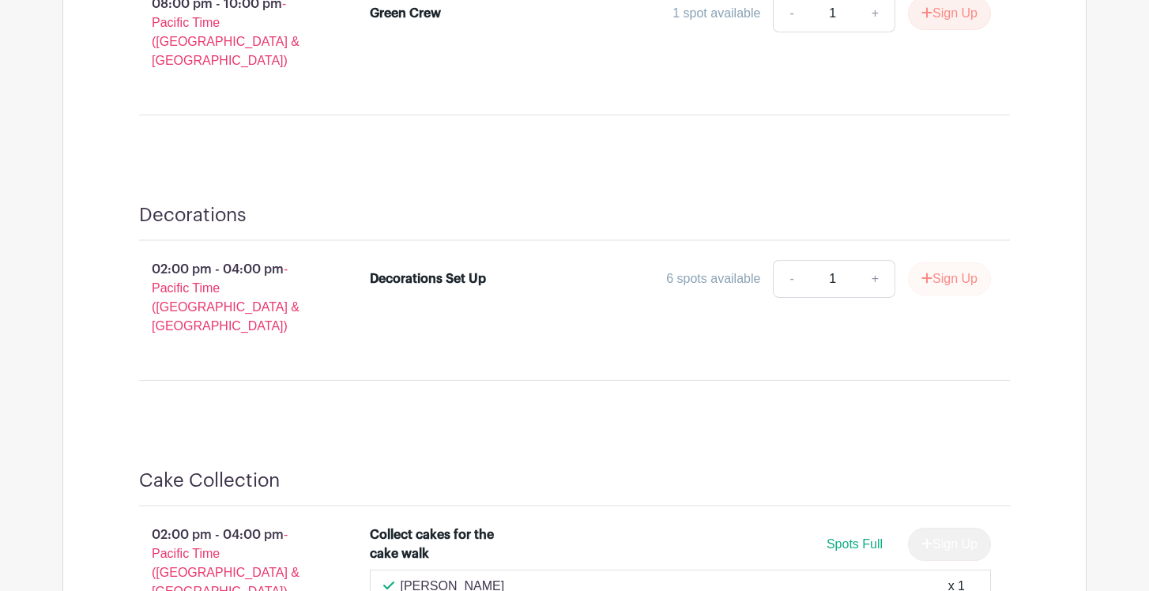  Describe the element at coordinates (438, 544) in the screenshot. I see `div: Collect cakes for the cake walk` at that location.